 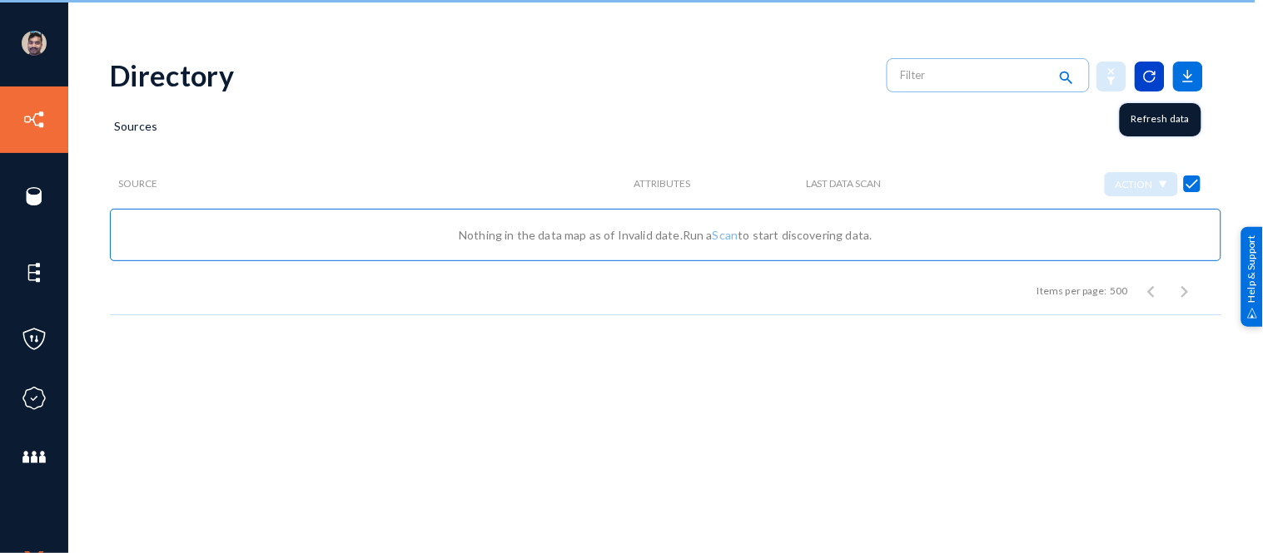 What do you see at coordinates (34, 458) in the screenshot?
I see `img: icon-members.svg` at bounding box center [34, 458].